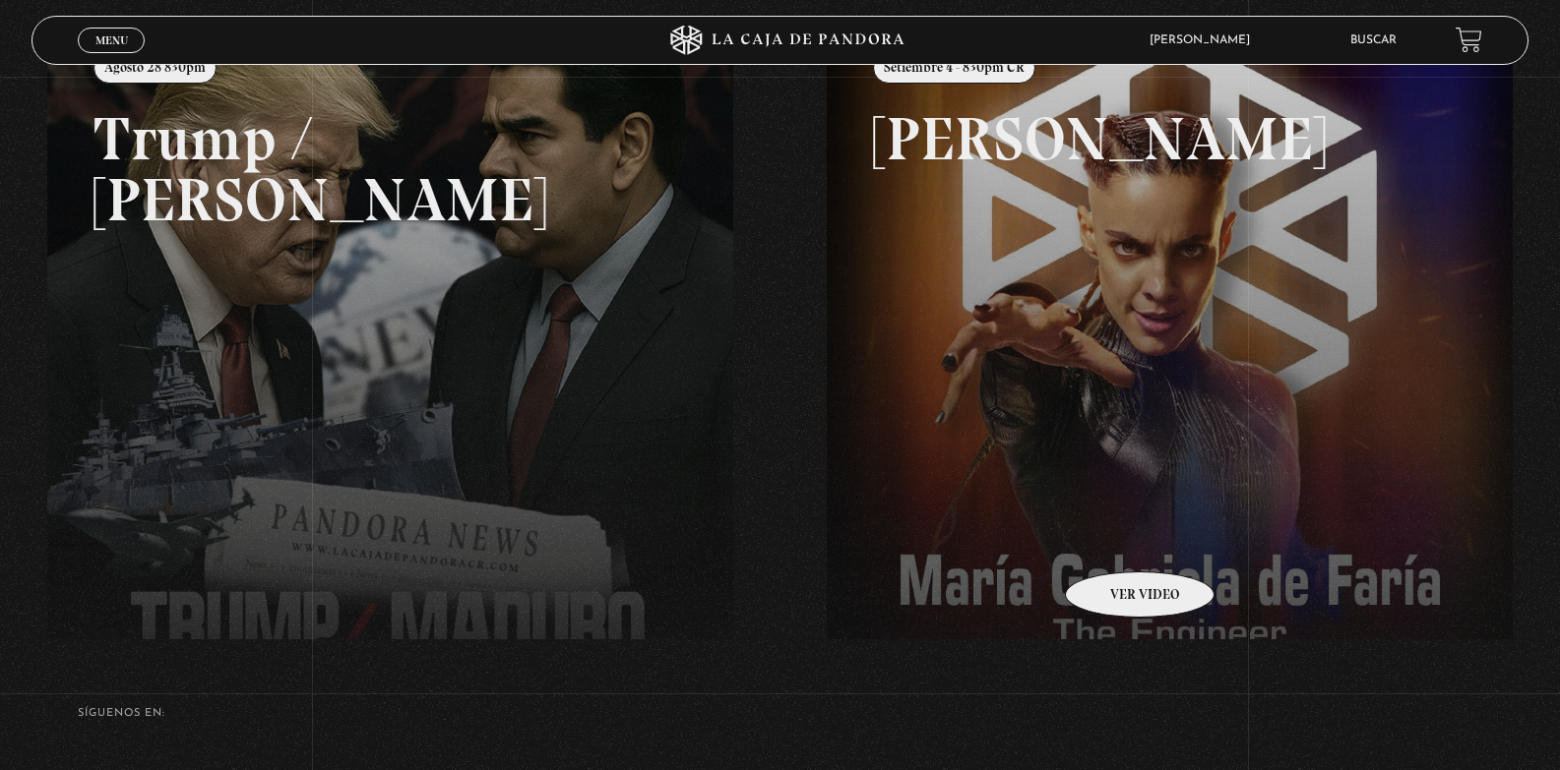  What do you see at coordinates (111, 57) in the screenshot?
I see `span: Cerrar` at bounding box center [111, 57].